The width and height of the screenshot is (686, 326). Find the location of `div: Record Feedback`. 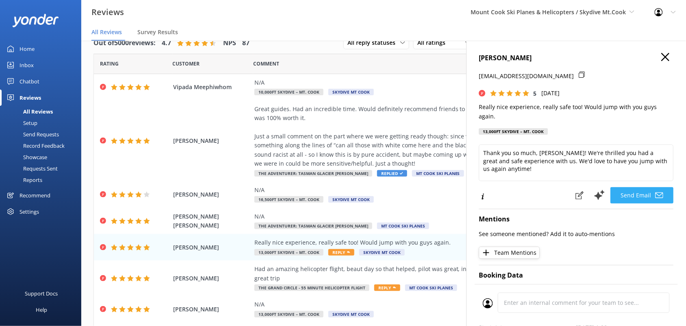

div: Record Feedback is located at coordinates (35, 146).